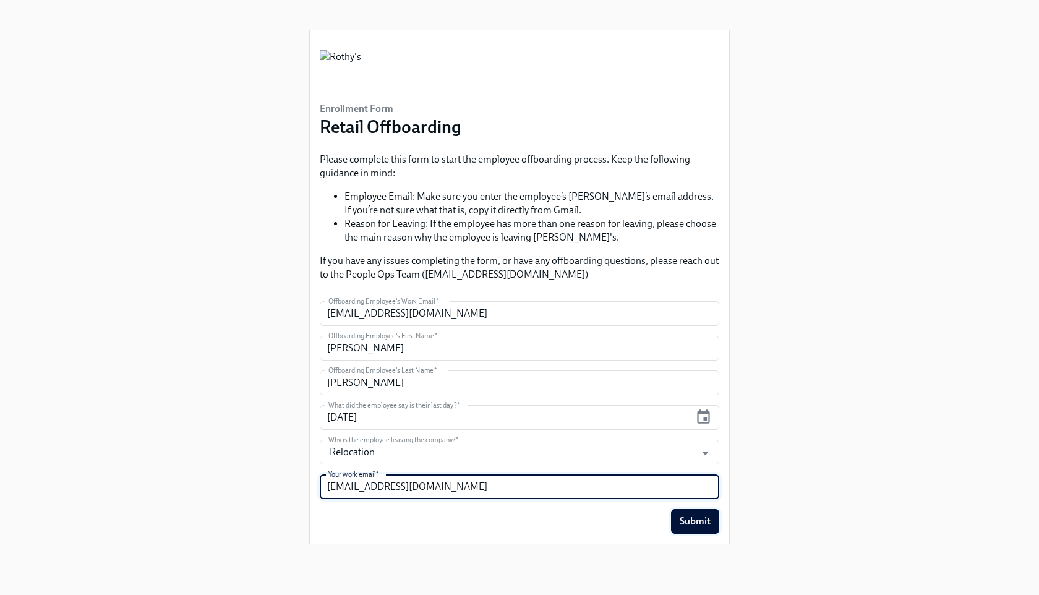  I want to click on input: MM/DD/YYYY, so click(504, 417).